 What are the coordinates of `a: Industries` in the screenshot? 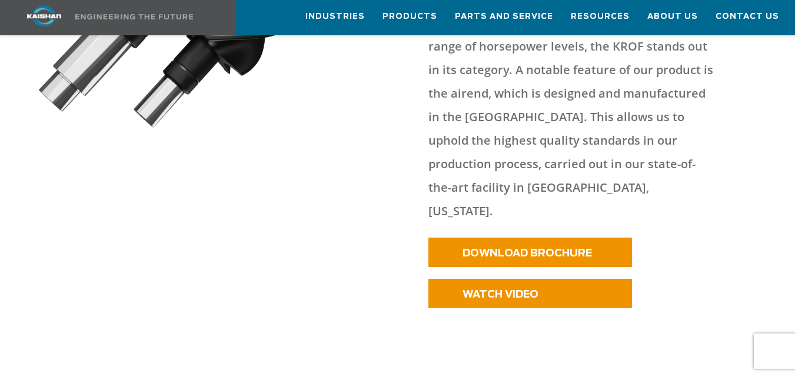 It's located at (335, 16).